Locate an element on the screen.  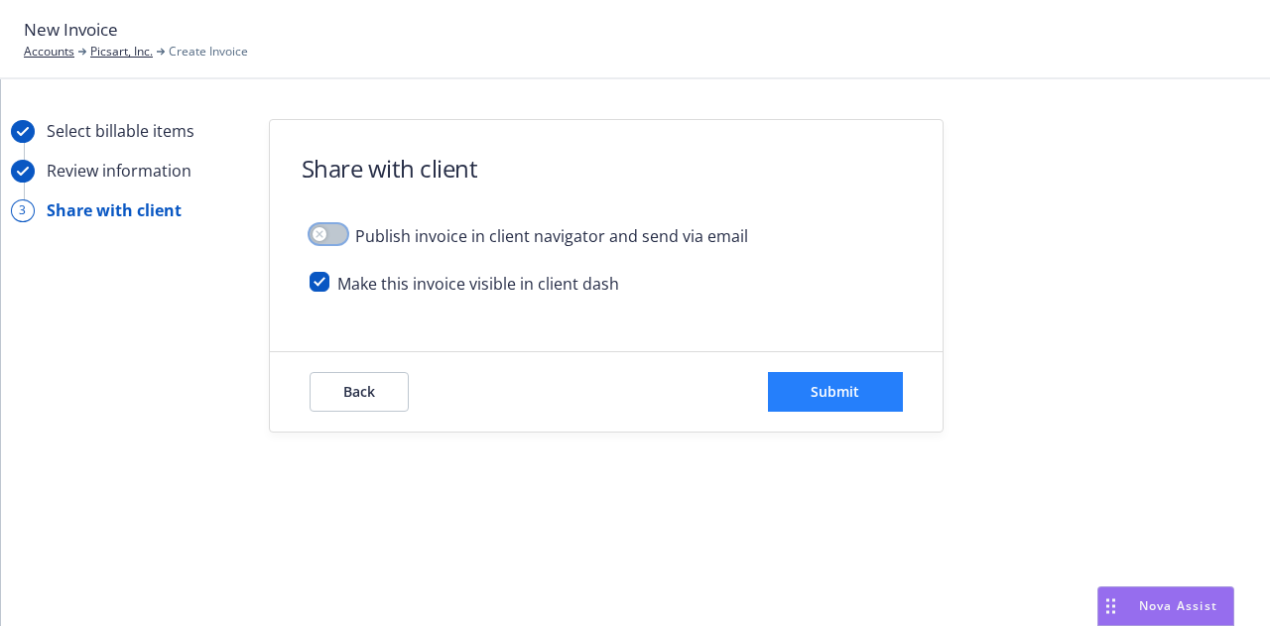
h1: Share with client is located at coordinates (390, 168).